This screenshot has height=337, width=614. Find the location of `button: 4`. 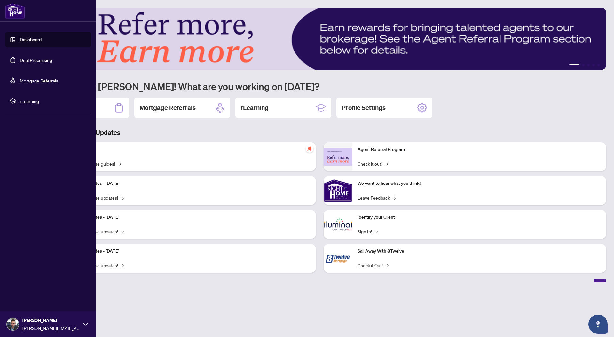

button: 4 is located at coordinates (593, 65).